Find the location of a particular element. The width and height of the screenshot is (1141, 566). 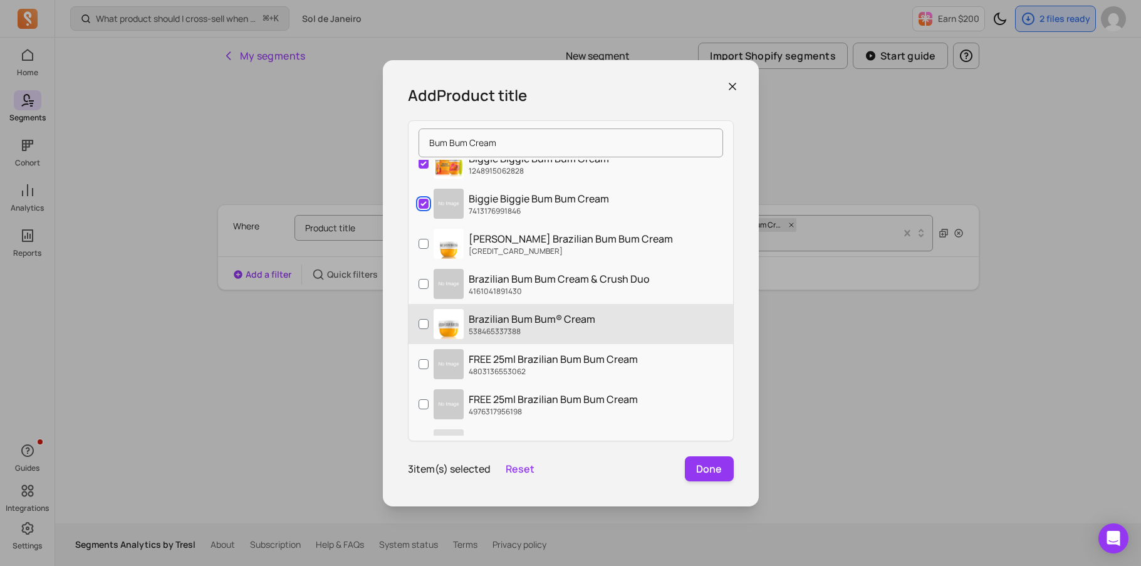

p: 4161041891430 is located at coordinates (559, 291).